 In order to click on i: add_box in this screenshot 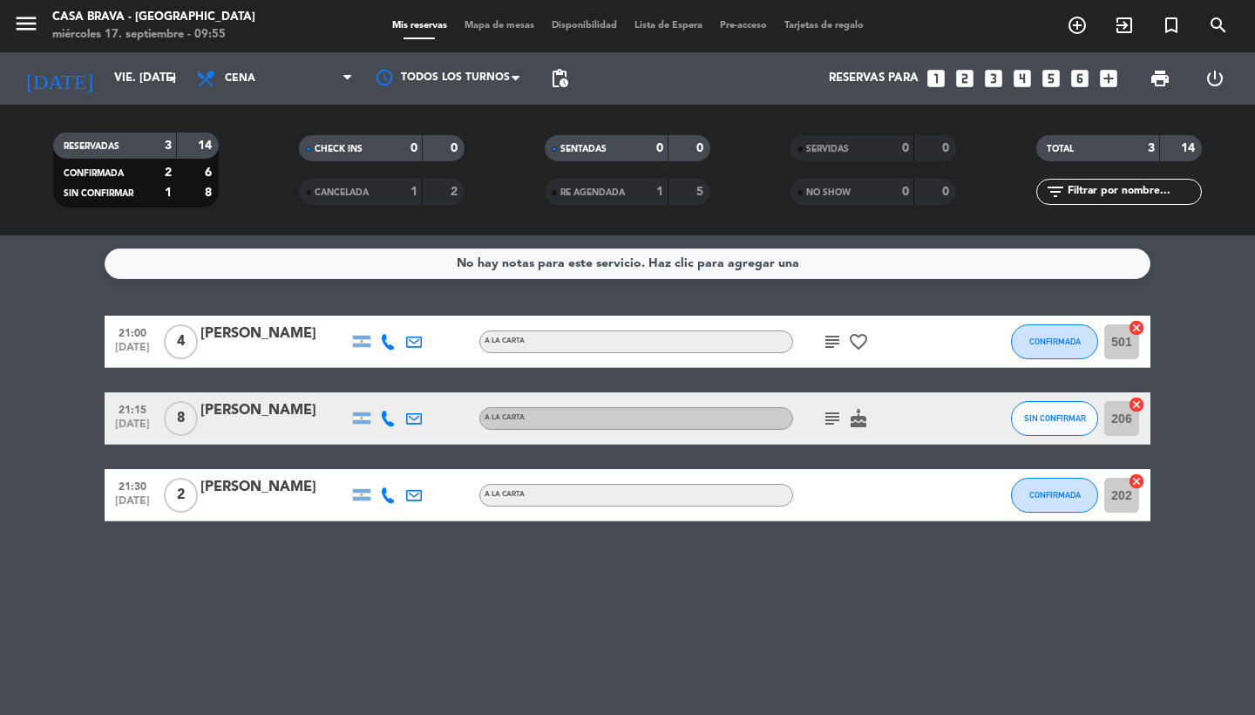, I will do `click(1108, 78)`.